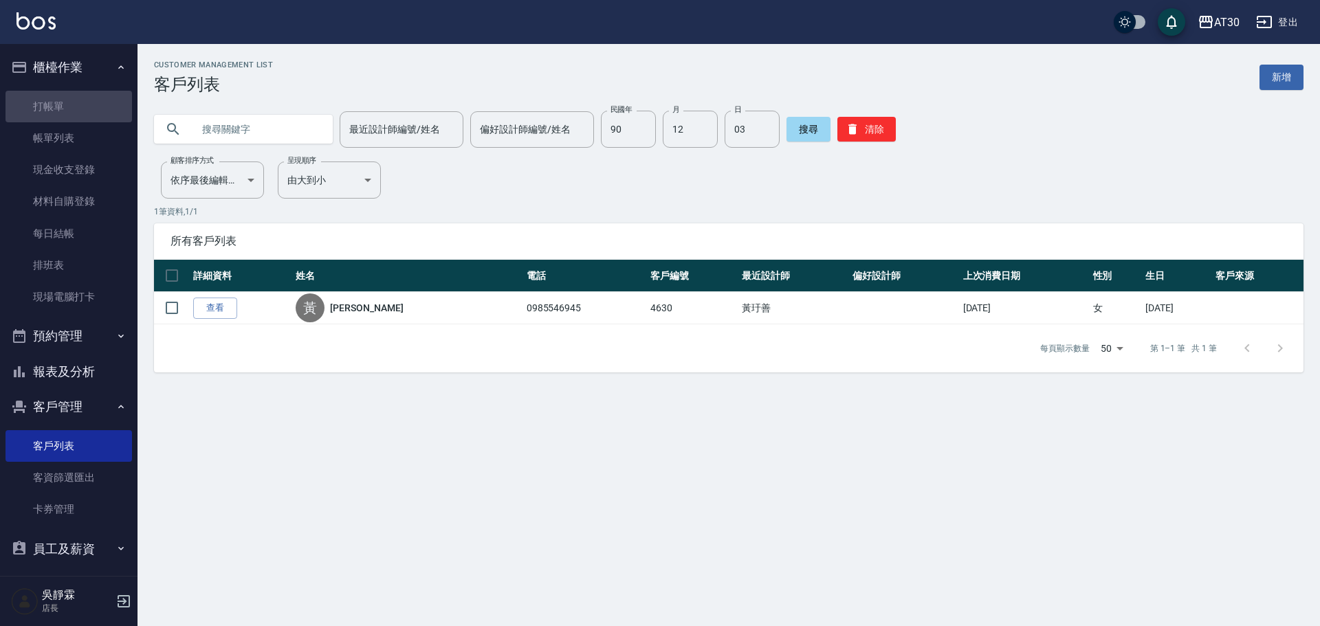 The height and width of the screenshot is (626, 1320). I want to click on h5: 吳靜霖, so click(77, 595).